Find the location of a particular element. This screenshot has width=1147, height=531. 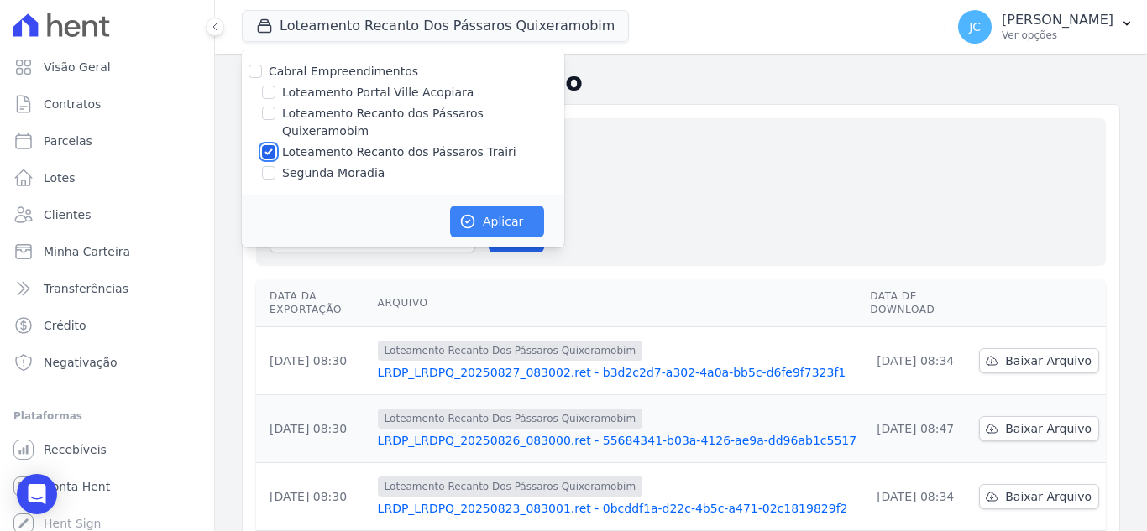

a: Minha Carteira is located at coordinates (107, 252).